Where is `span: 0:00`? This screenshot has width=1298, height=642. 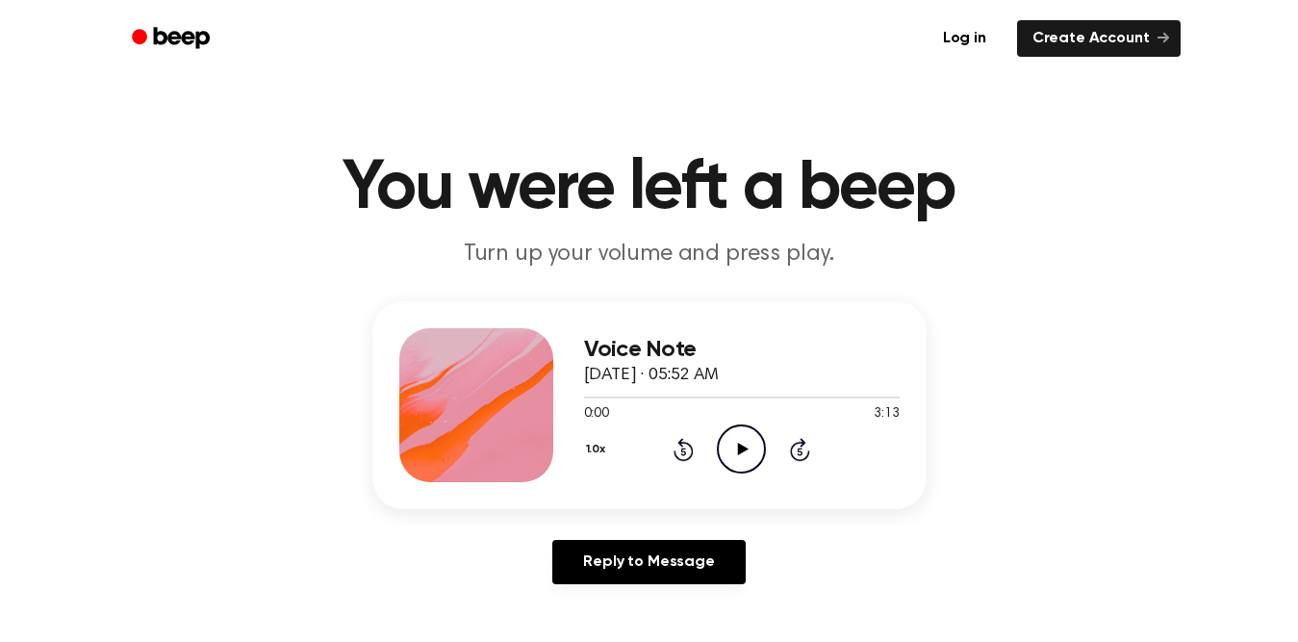 span: 0:00 is located at coordinates (597, 414).